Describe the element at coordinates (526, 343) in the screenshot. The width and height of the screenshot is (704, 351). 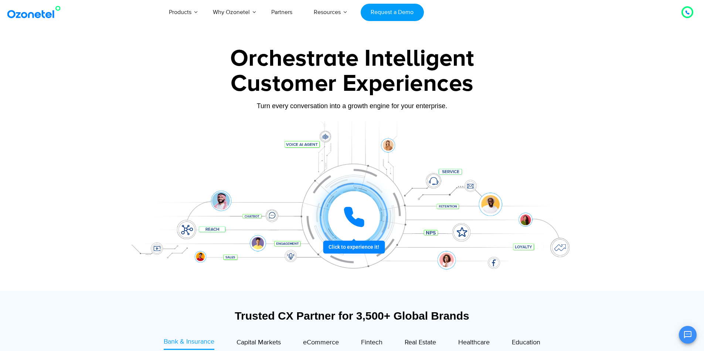
I see `span: Education` at that location.